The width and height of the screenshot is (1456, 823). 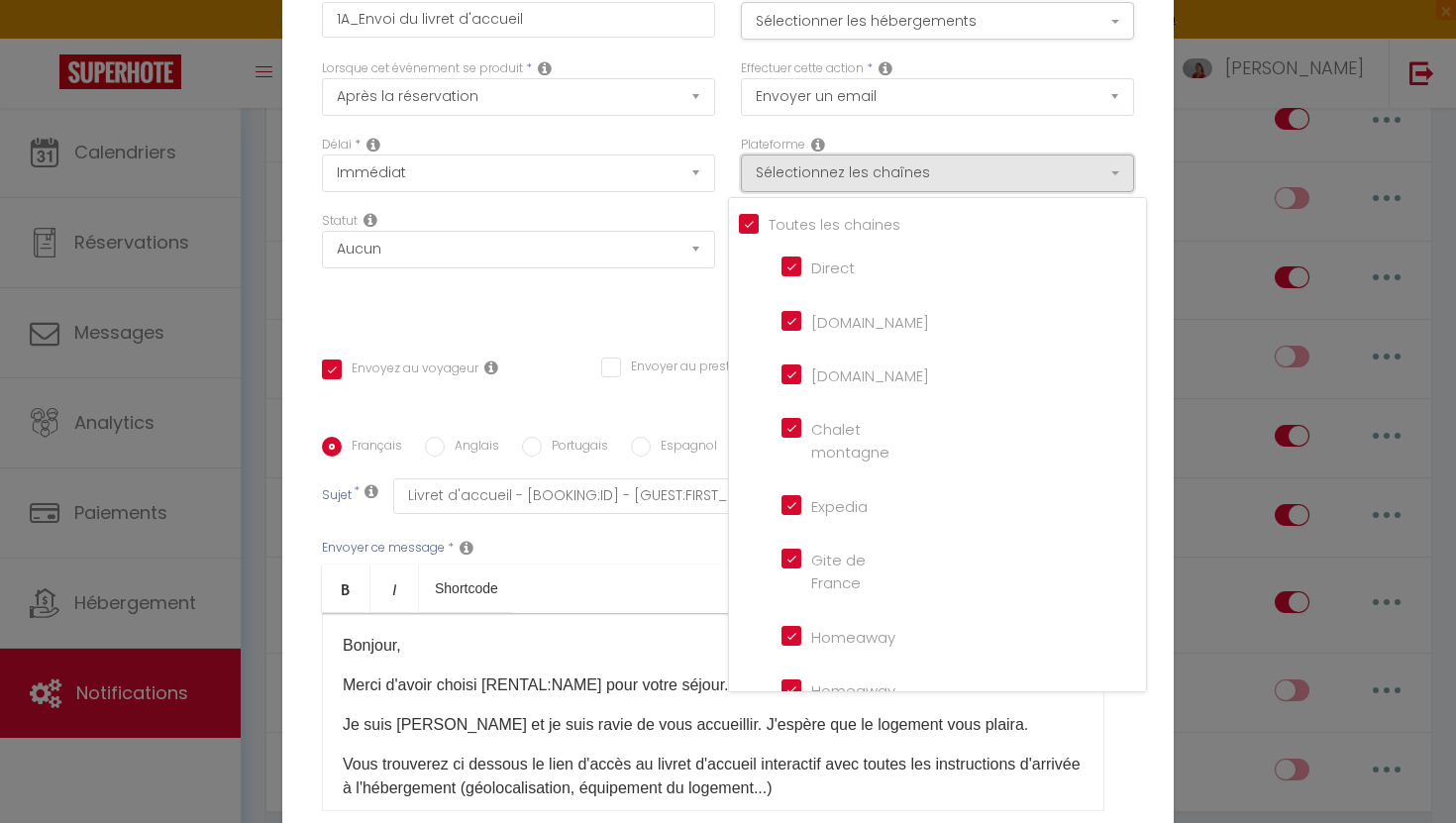 What do you see at coordinates (384, 547) in the screenshot?
I see `label: Envoyer ce message` at bounding box center [384, 547].